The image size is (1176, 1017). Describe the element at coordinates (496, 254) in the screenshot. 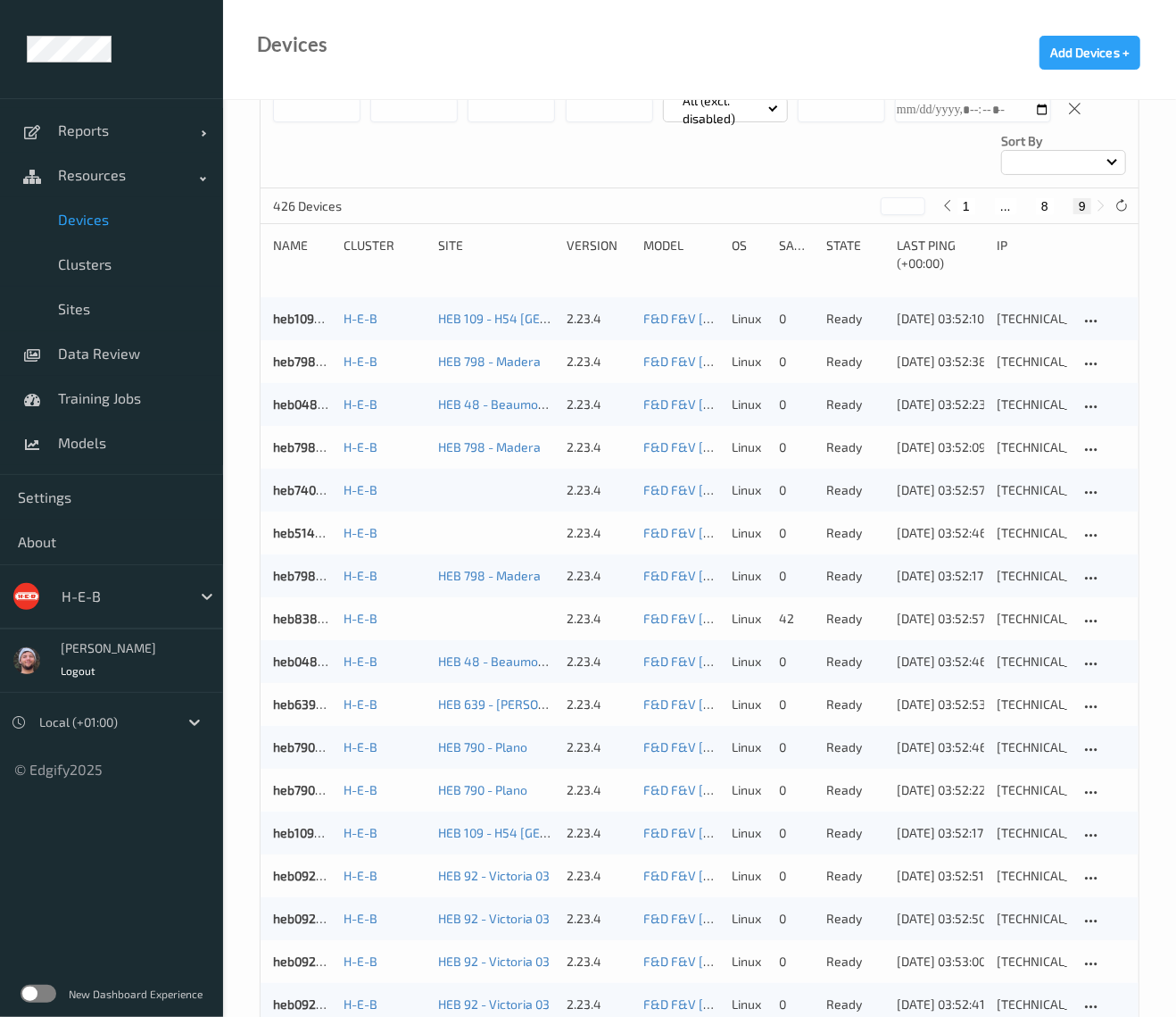

I see `div: Site` at that location.